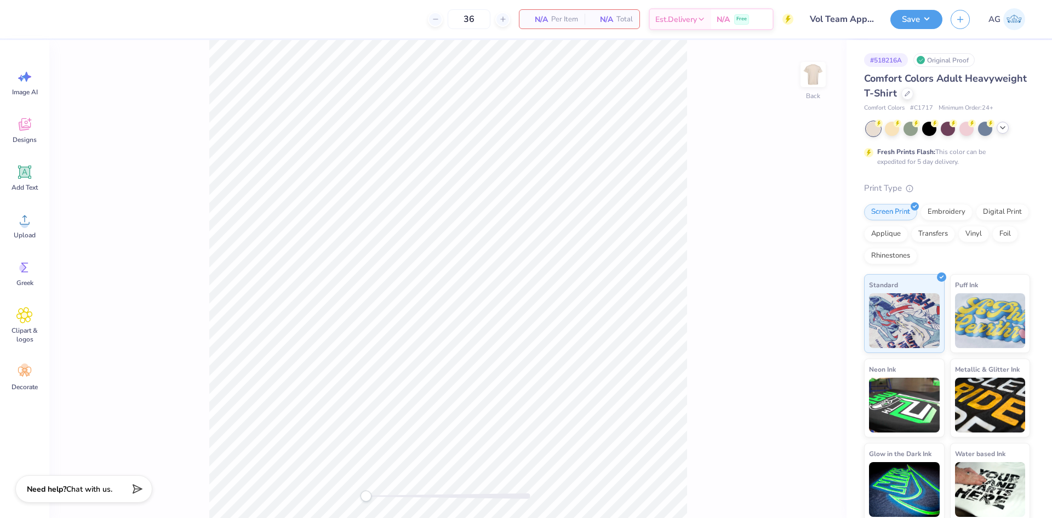  Describe the element at coordinates (625, 19) in the screenshot. I see `span: Total` at that location.